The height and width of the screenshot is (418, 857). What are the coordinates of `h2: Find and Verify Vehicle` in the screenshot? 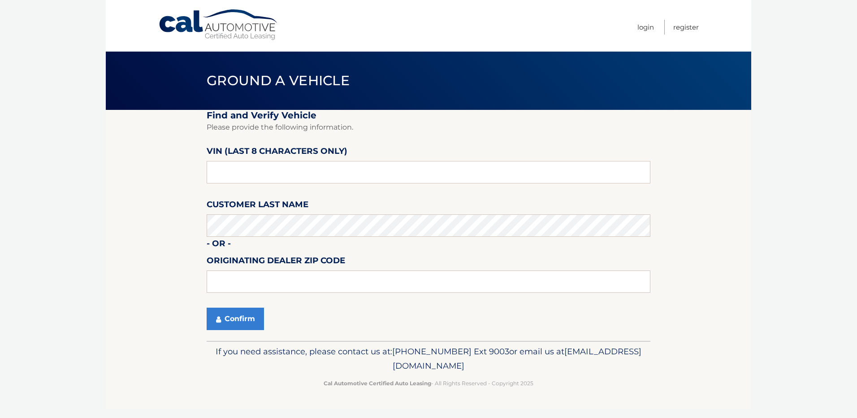 It's located at (429, 115).